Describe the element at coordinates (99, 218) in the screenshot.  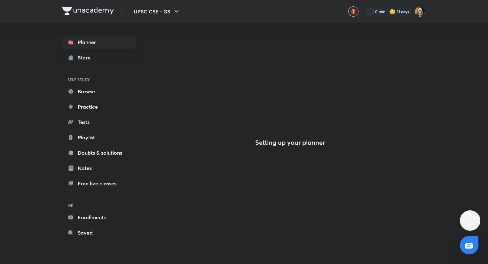
I see `a: Enrollments` at that location.